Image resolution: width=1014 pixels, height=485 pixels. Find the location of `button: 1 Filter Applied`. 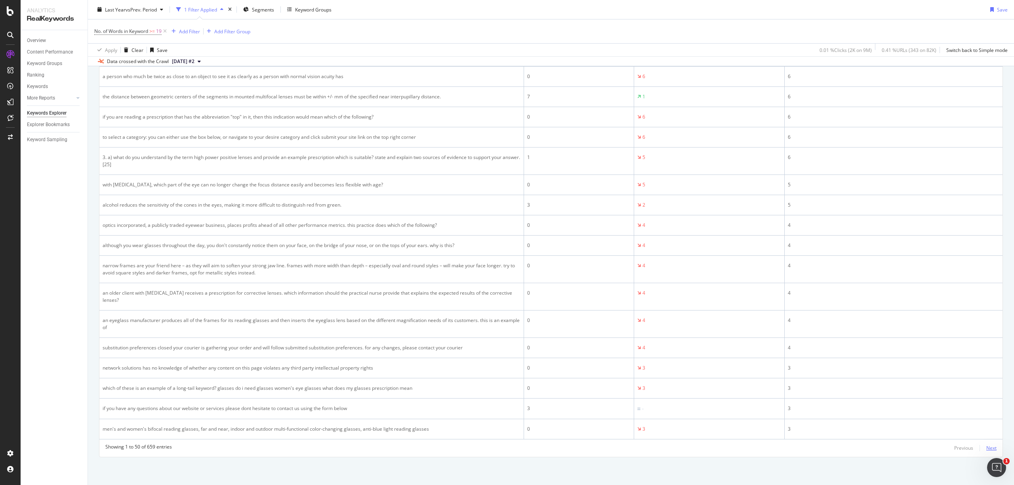

button: 1 Filter Applied is located at coordinates (200, 10).